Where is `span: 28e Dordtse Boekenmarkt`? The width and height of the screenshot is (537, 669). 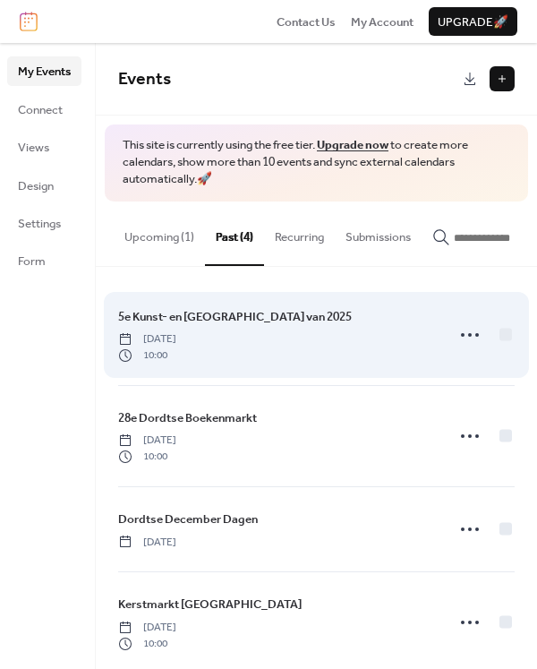
span: 28e Dordtse Boekenmarkt is located at coordinates (187, 418).